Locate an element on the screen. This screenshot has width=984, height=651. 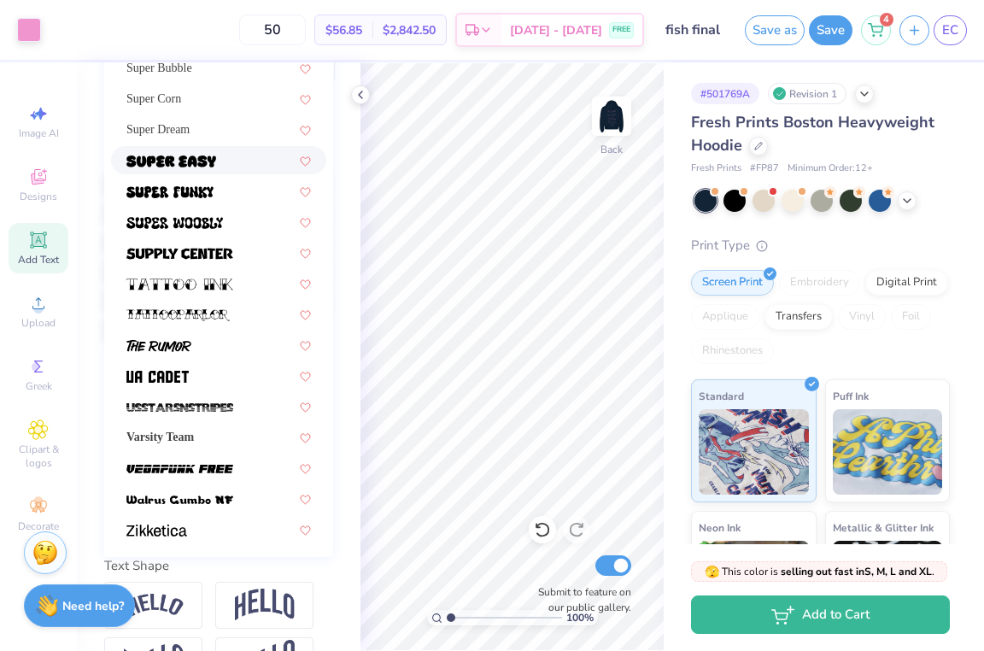
span: $2,842.50 is located at coordinates (409, 30).